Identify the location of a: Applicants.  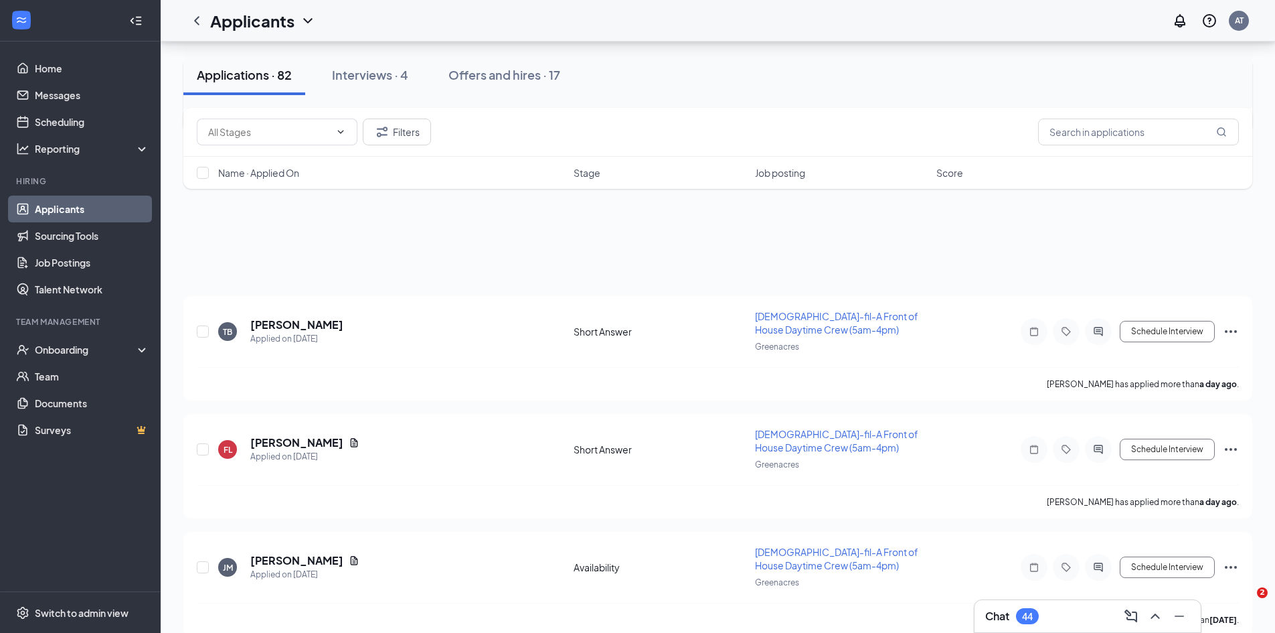
(92, 209).